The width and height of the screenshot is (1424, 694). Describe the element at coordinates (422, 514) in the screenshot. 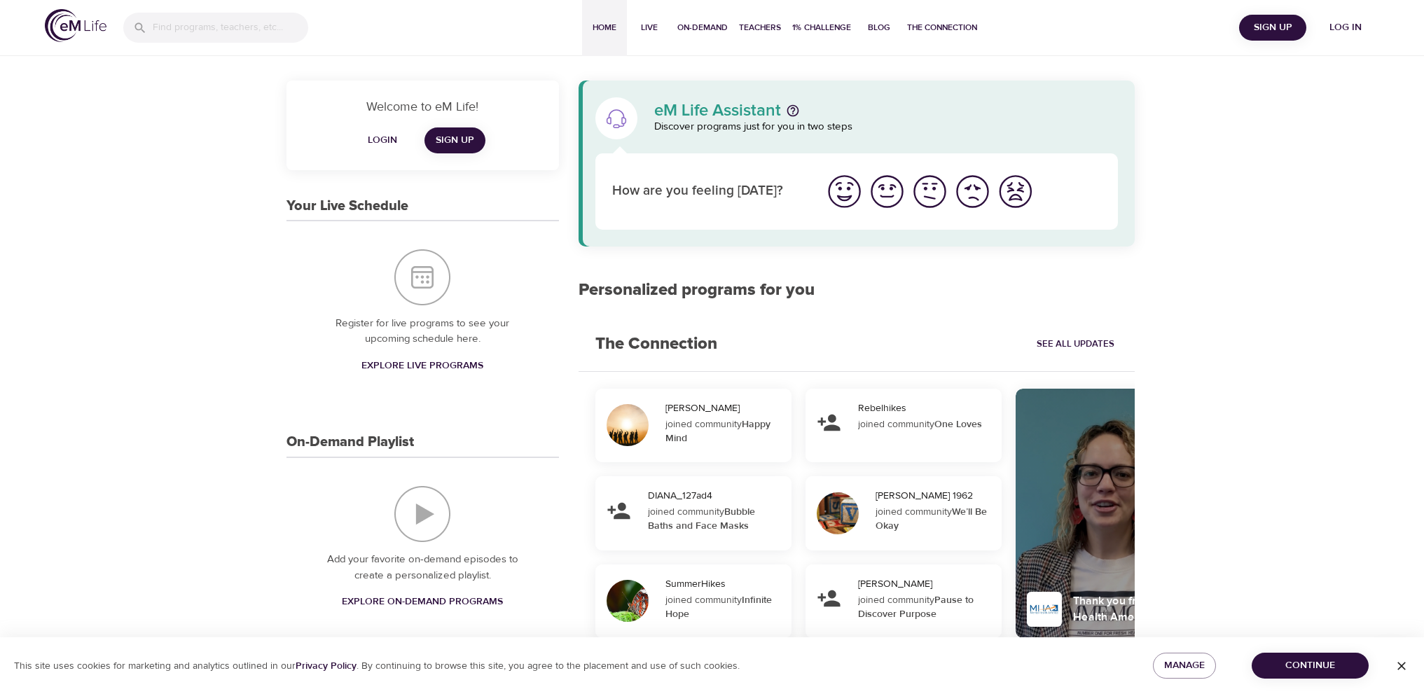

I see `img: On-Demand Playlist` at that location.